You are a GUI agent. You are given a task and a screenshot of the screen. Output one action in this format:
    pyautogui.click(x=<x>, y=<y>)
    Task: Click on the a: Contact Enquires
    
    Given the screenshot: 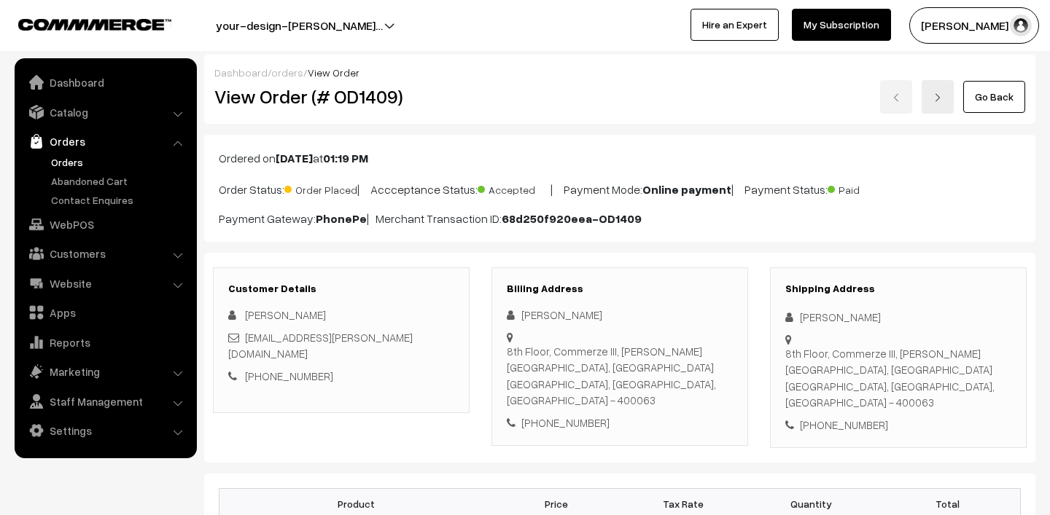 What is the action you would take?
    pyautogui.click(x=120, y=200)
    